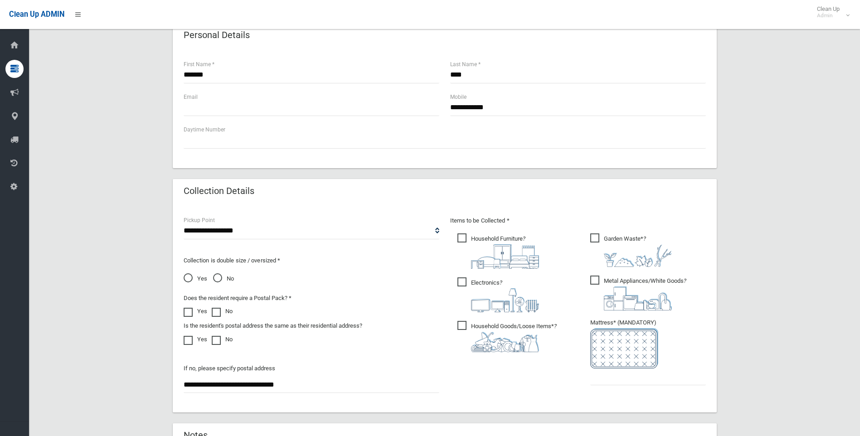 The image size is (860, 436). Describe the element at coordinates (624, 348) in the screenshot. I see `img: e7408bece873d2c1783593a074e5cb2f.png` at that location.